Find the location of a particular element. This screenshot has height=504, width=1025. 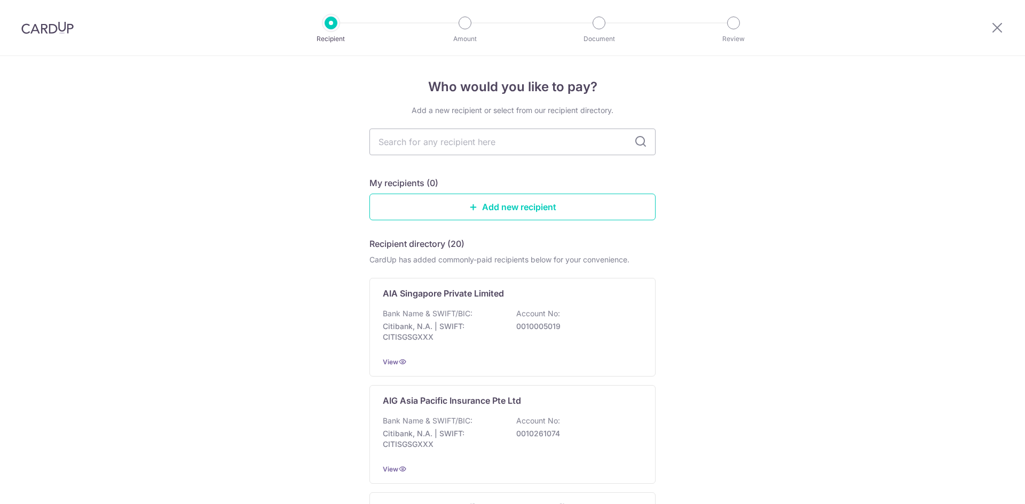

p: AIA Singapore Private Limited is located at coordinates (443, 294).